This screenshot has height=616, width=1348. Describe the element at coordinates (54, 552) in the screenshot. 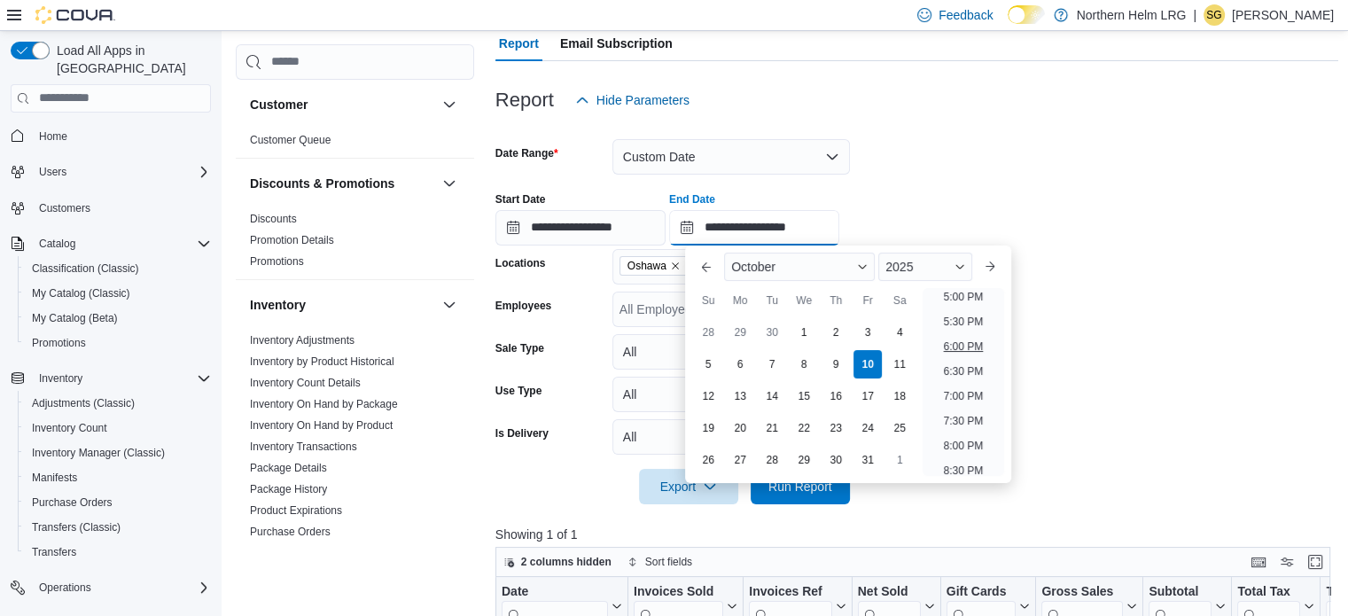

I see `a: Transfers` at that location.